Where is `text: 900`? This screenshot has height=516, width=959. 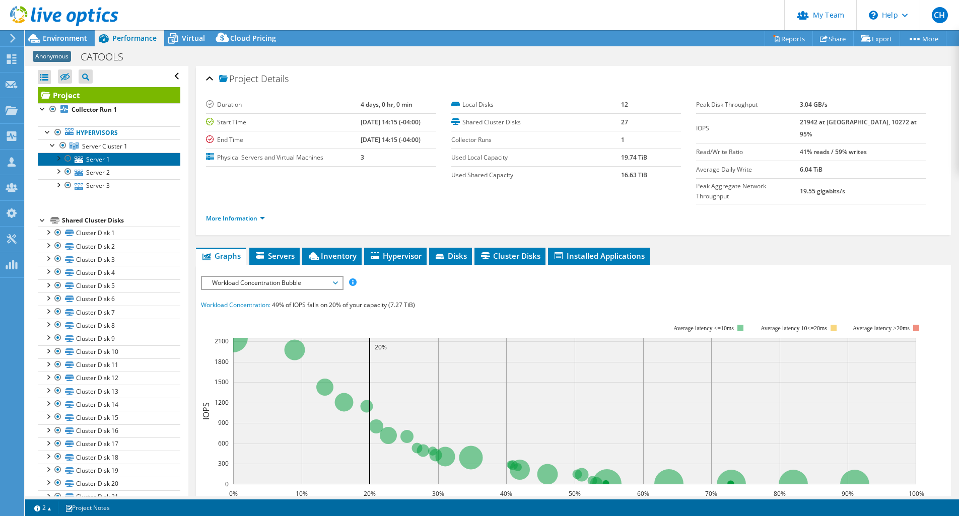
text: 900 is located at coordinates (223, 423).